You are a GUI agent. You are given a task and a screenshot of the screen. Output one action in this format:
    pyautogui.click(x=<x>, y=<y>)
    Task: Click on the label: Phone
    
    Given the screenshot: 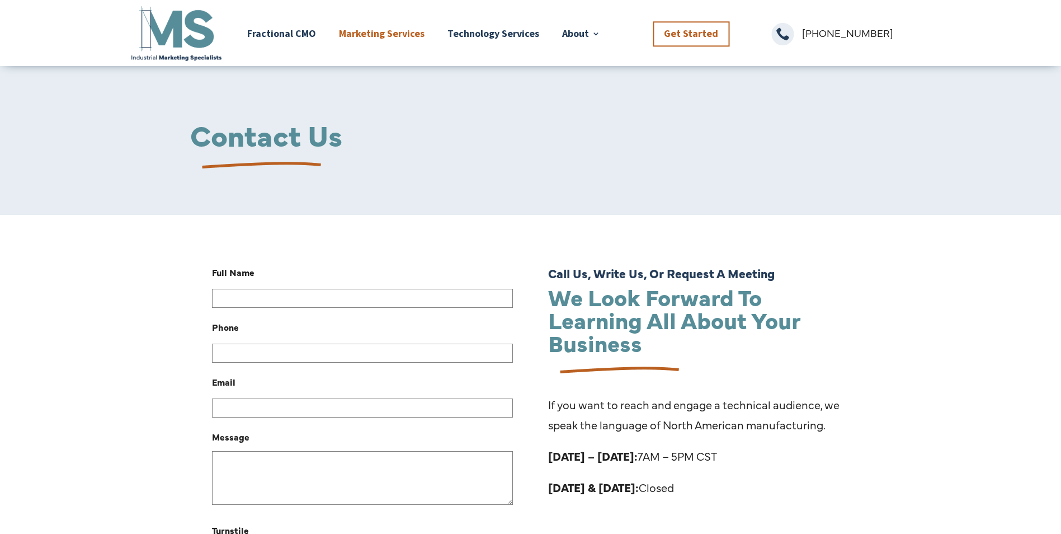 What is the action you would take?
    pyautogui.click(x=225, y=327)
    